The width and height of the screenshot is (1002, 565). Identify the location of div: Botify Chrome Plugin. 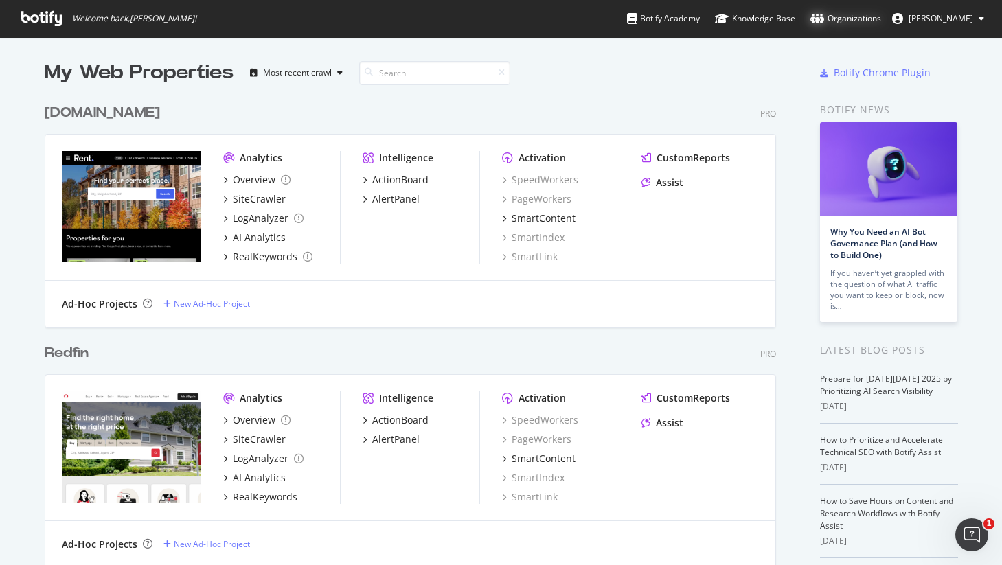
(881, 73).